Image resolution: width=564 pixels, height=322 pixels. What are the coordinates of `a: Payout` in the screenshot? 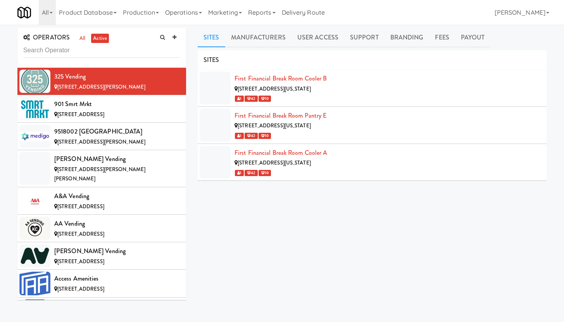 It's located at (473, 38).